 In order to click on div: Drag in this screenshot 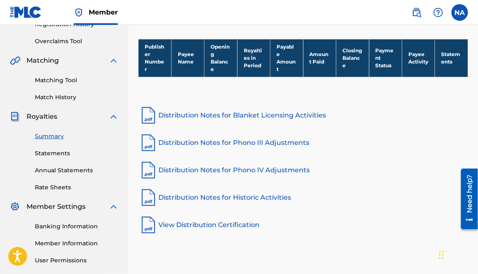, I will do `click(442, 255)`.